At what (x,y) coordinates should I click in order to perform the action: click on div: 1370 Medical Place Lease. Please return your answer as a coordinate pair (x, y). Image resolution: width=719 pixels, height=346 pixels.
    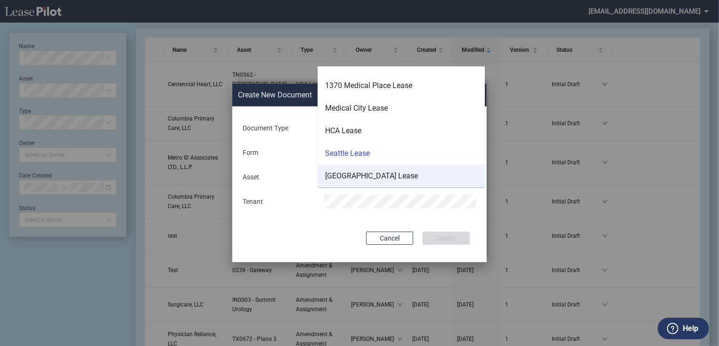
    Looking at the image, I should click on (368, 86).